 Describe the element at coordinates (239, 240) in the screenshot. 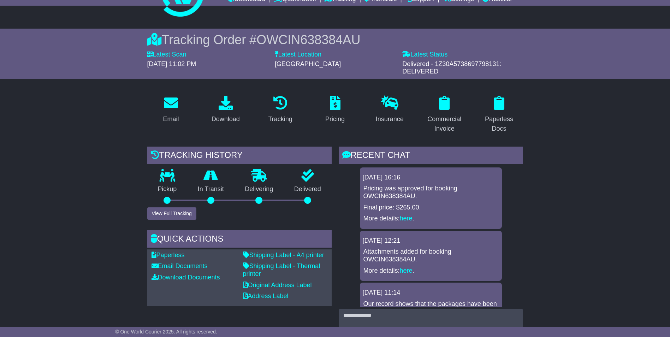

I see `div: Quick Actions` at that location.